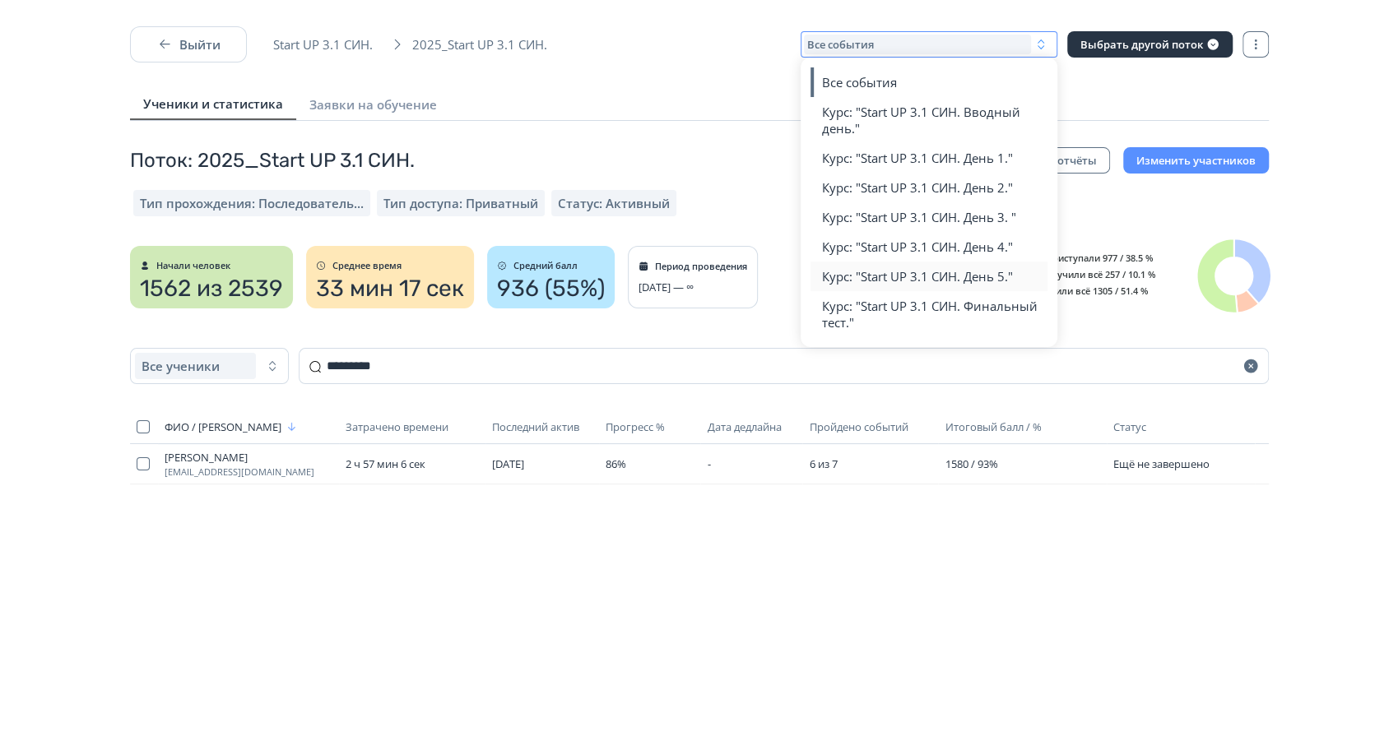 Image resolution: width=1398 pixels, height=750 pixels. What do you see at coordinates (373, 104) in the screenshot?
I see `span: Заявки на обучение` at bounding box center [373, 104].